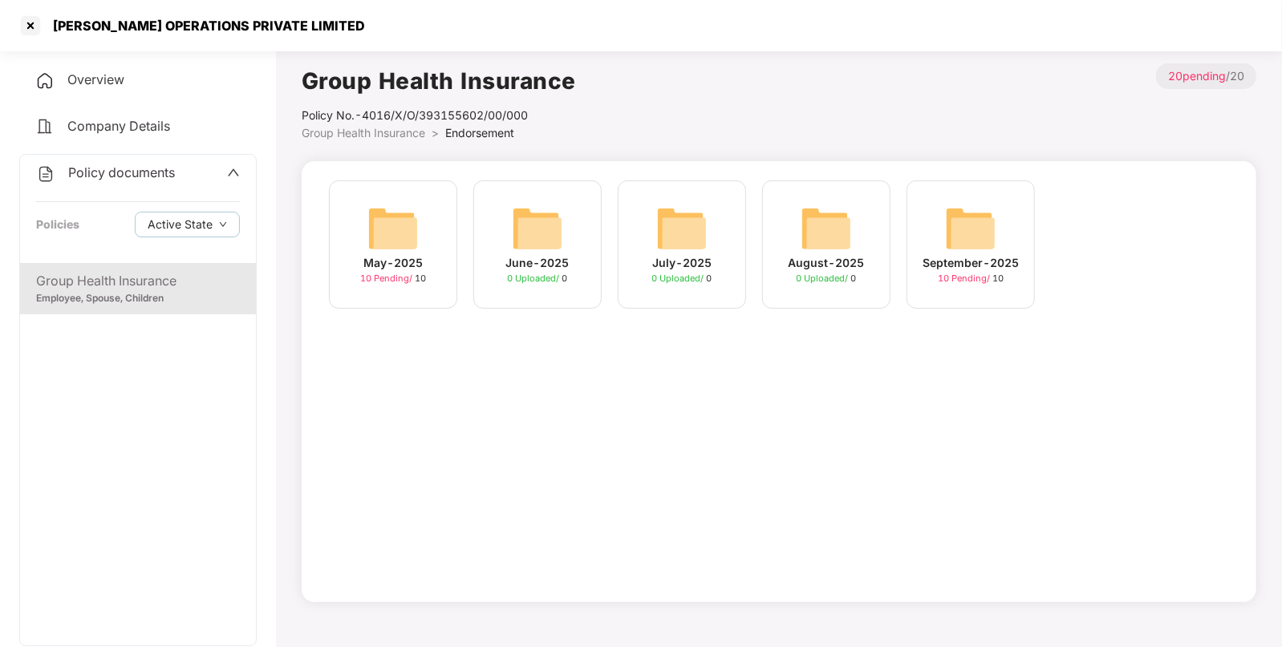 The width and height of the screenshot is (1282, 647). Describe the element at coordinates (826, 263) in the screenshot. I see `div: August-2025` at that location.